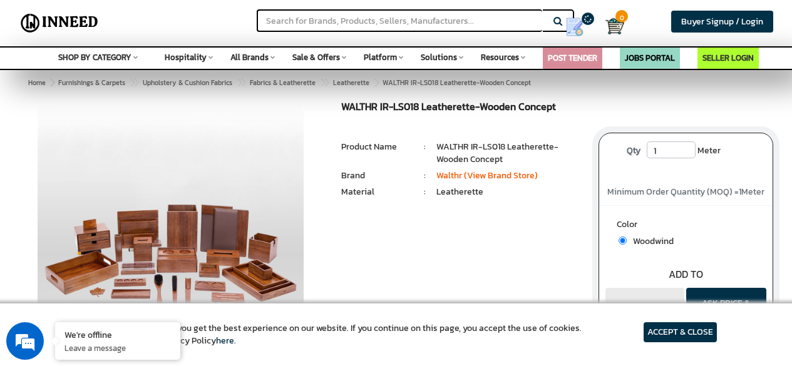 The image size is (792, 366). I want to click on span: Meter, so click(709, 151).